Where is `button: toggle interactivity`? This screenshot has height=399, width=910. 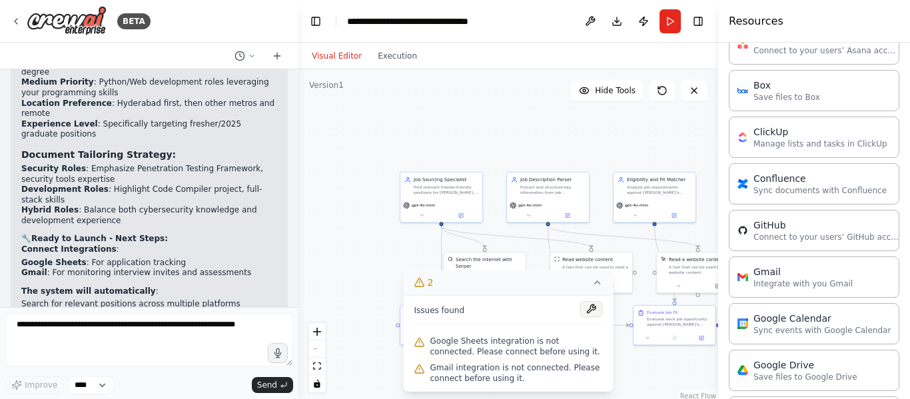
button: toggle interactivity is located at coordinates (317, 384).